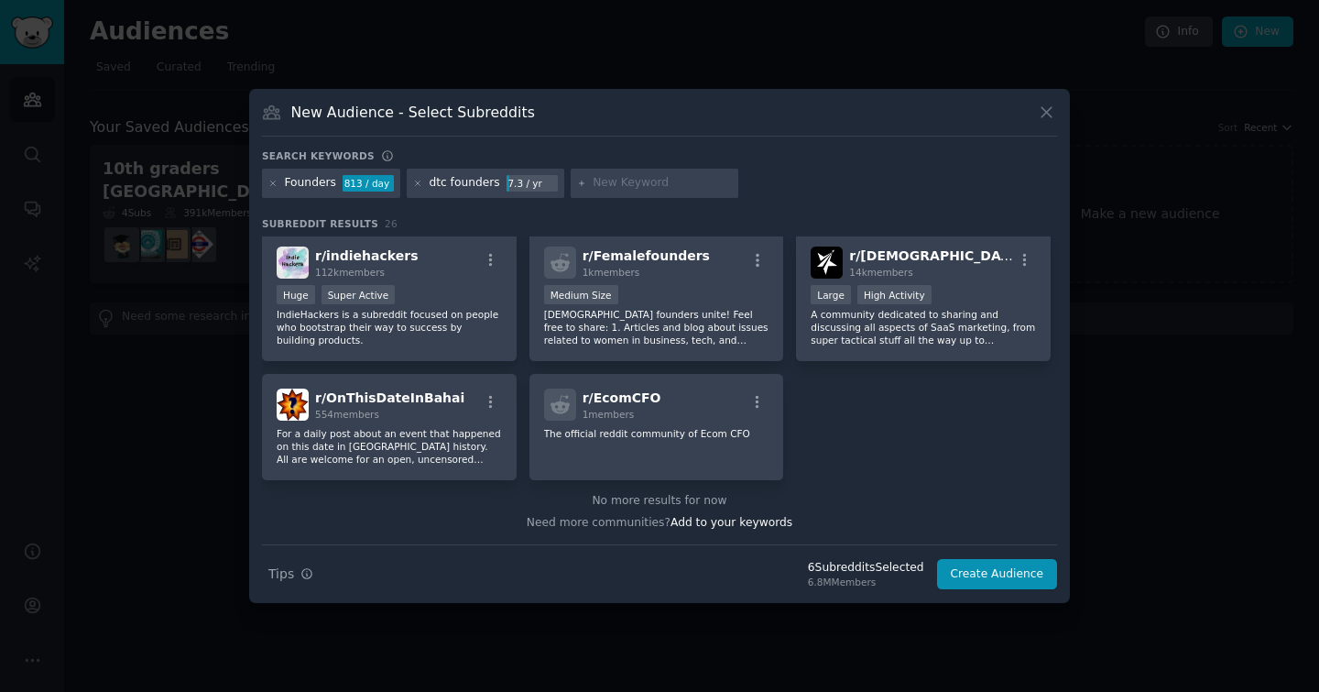 Image resolution: width=1319 pixels, height=692 pixels. What do you see at coordinates (389, 327) in the screenshot?
I see `p: IndieHackers is a subreddit focused on people who bootstrap their way to success by building prod...` at bounding box center [389, 327].